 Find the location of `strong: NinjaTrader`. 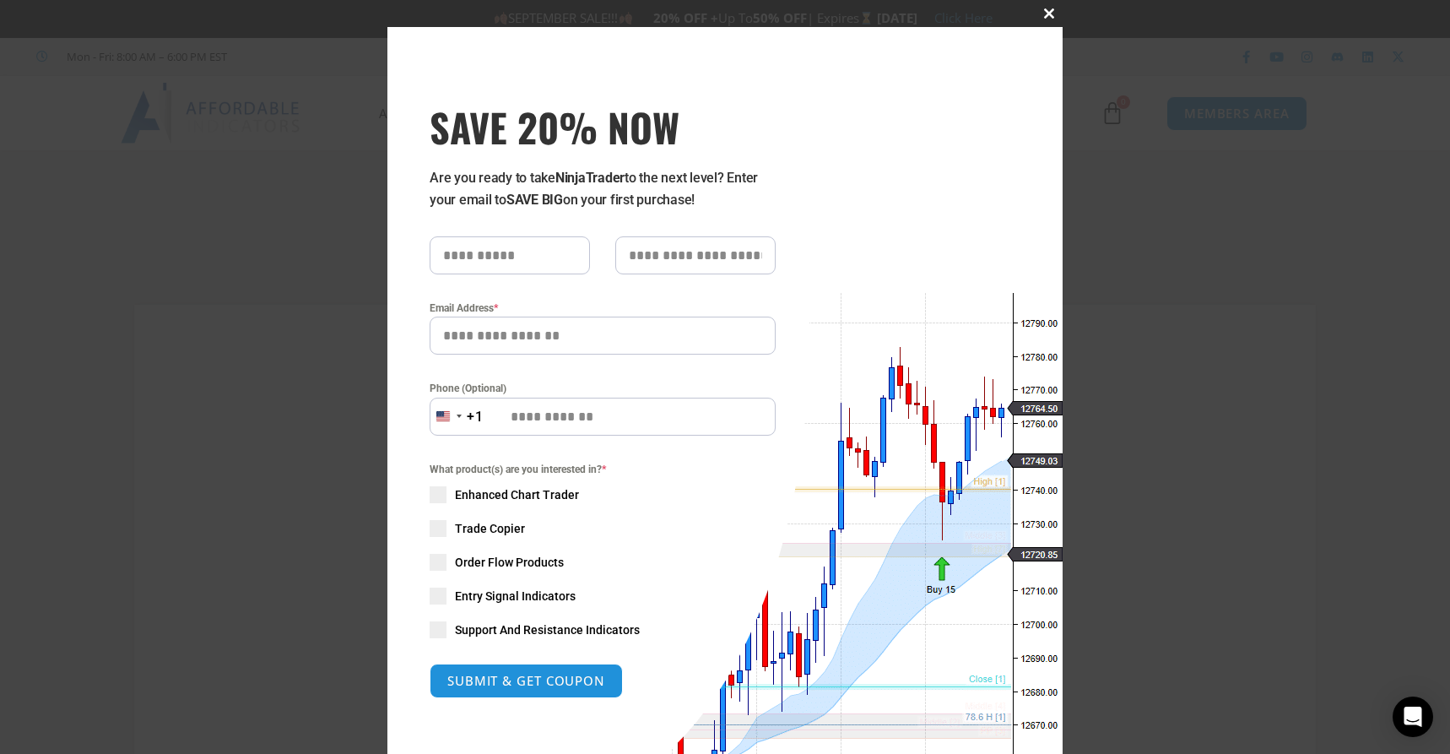

strong: NinjaTrader is located at coordinates (590, 177).